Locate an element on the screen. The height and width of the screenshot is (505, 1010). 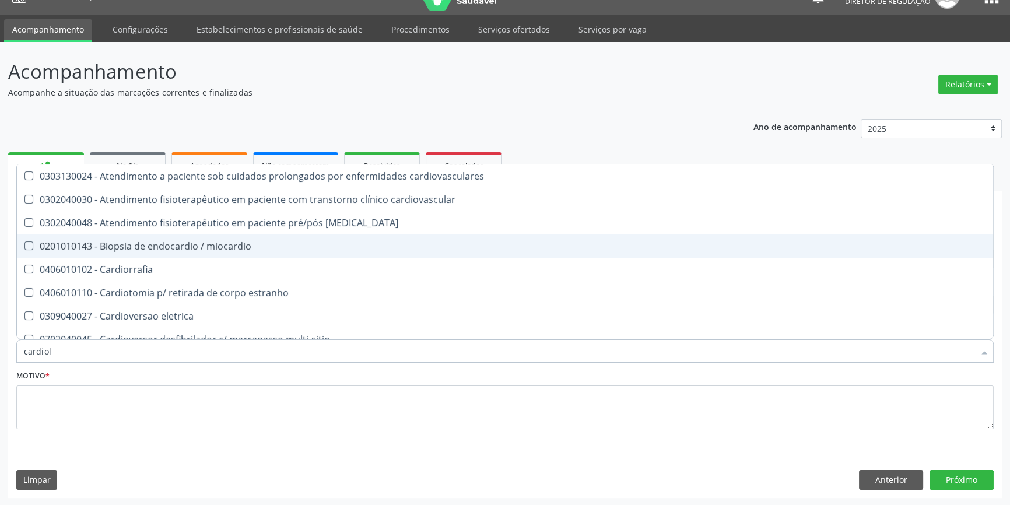
div: 0702040045 - Cardioversor desfibrilador c/ marcapasso multi-sitio is located at coordinates (505, 340).